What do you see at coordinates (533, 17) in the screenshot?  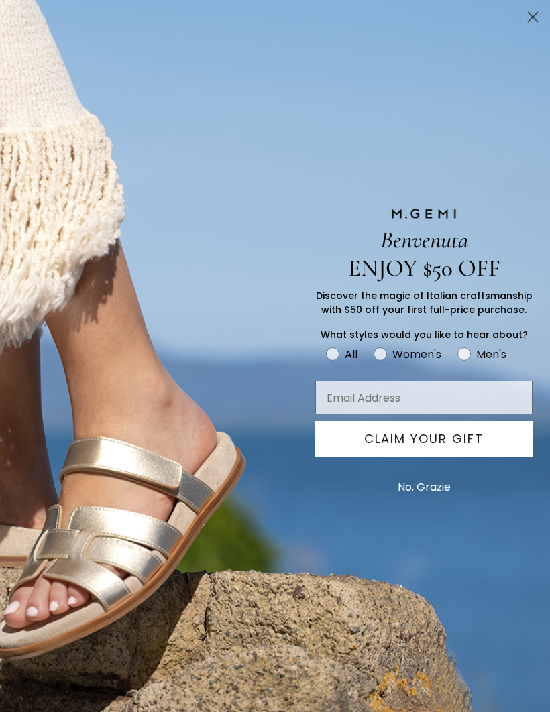 I see `button: Close dialog` at bounding box center [533, 17].